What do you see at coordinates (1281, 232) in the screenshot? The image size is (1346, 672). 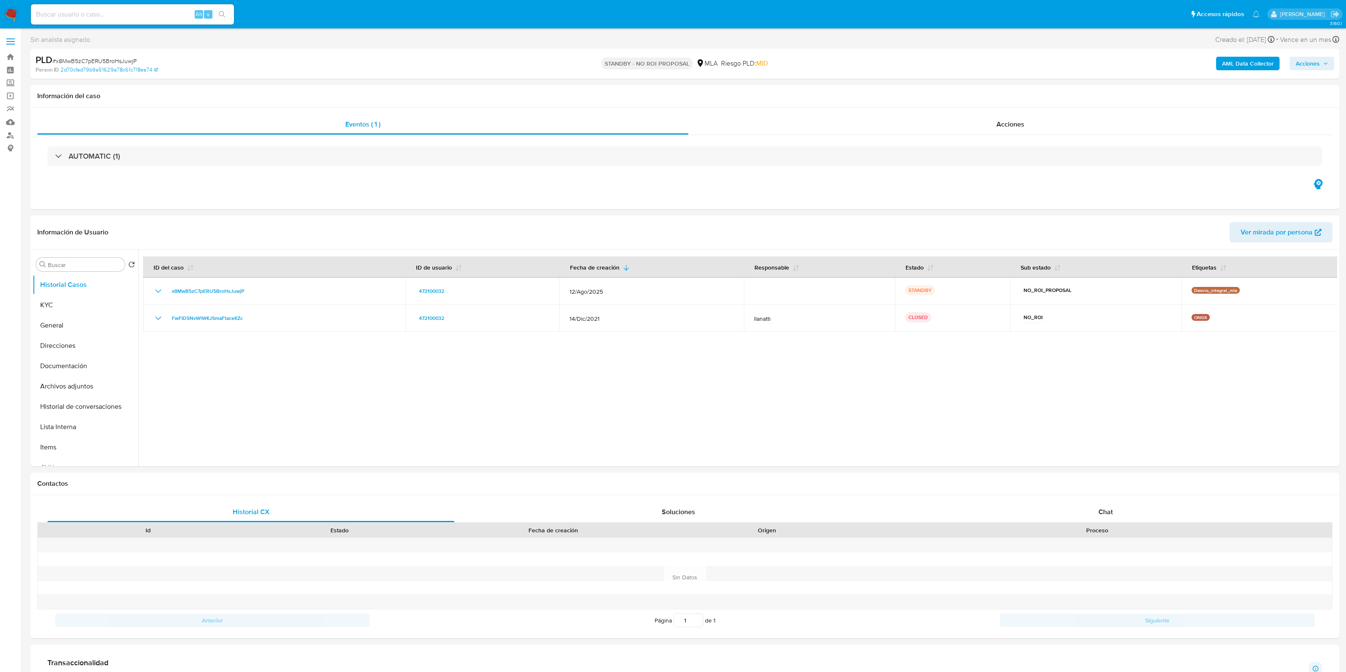 I see `button: Ver mirada por persona` at bounding box center [1281, 232].